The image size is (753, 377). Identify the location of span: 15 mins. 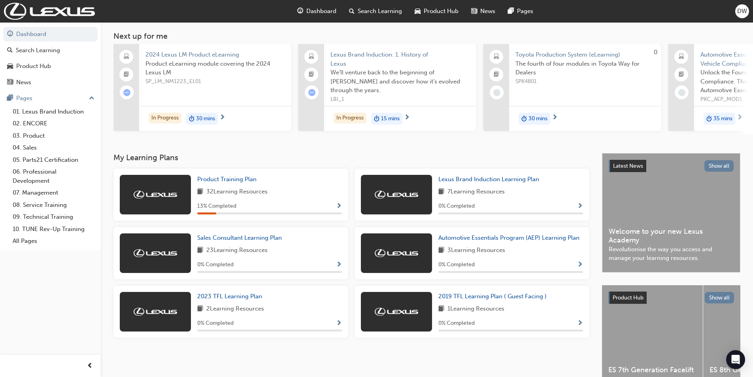
(390, 119).